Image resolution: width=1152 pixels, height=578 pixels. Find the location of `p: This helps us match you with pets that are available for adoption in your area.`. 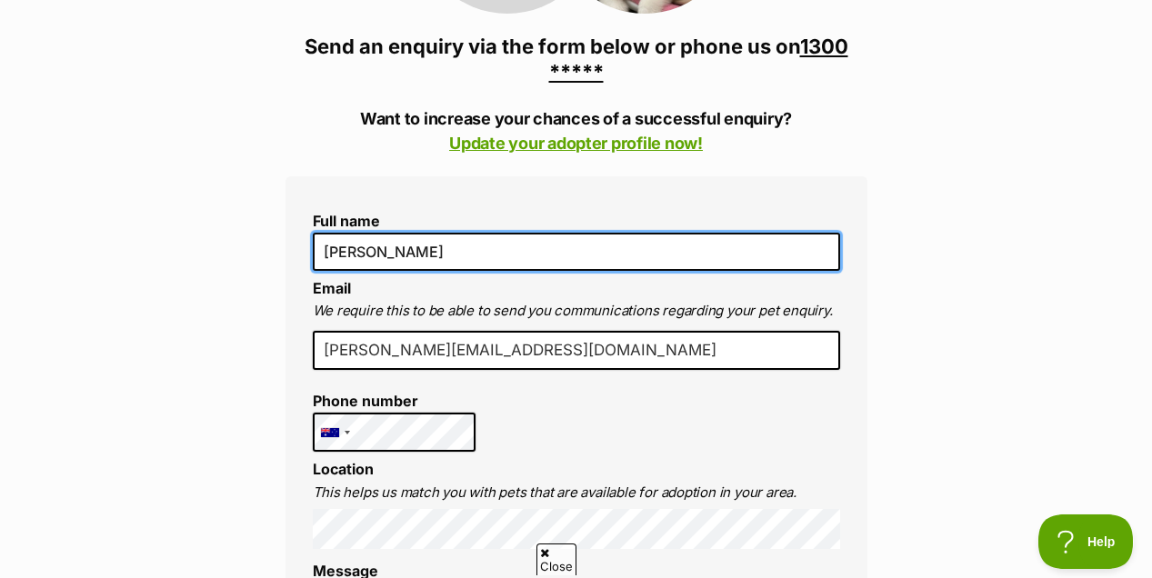

p: This helps us match you with pets that are available for adoption in your area. is located at coordinates (577, 493).